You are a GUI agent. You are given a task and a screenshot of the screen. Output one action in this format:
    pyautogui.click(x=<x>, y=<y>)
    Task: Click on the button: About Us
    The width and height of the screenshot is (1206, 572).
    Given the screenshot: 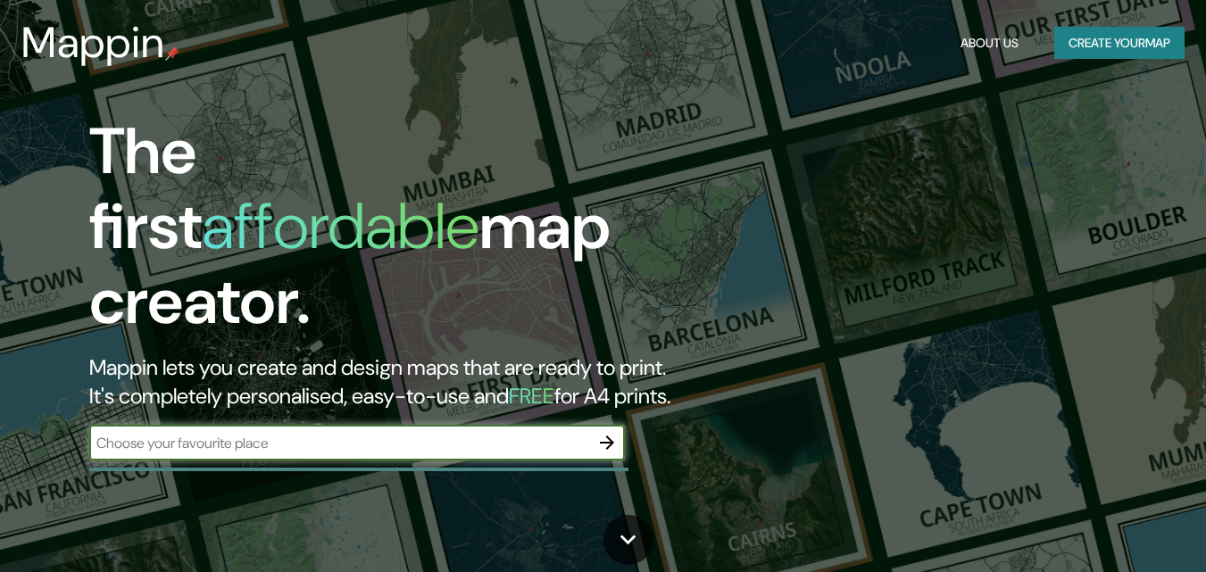 What is the action you would take?
    pyautogui.click(x=989, y=43)
    